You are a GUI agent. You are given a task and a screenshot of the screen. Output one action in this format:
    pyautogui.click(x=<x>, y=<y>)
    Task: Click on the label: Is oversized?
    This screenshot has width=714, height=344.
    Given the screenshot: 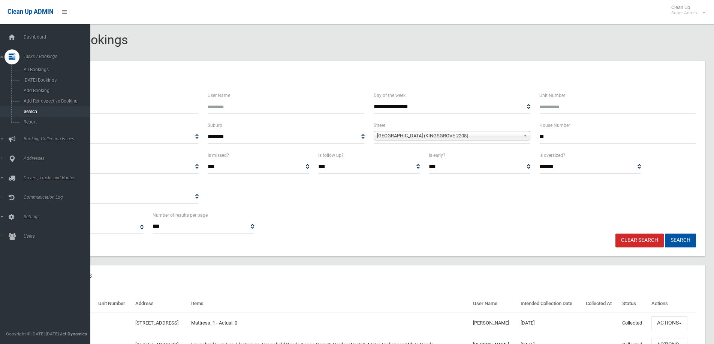 What is the action you would take?
    pyautogui.click(x=552, y=155)
    